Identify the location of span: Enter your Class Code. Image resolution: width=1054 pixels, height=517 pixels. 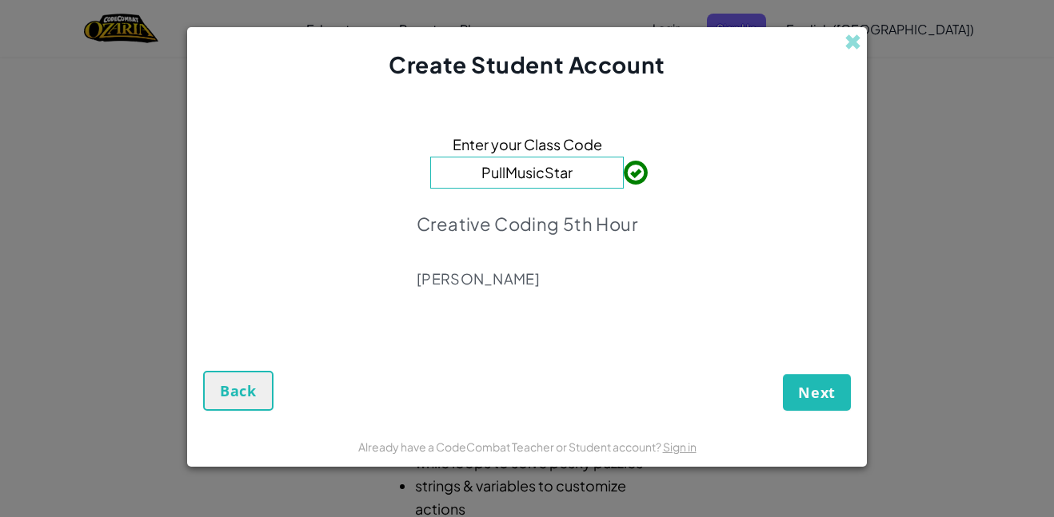
(527, 144).